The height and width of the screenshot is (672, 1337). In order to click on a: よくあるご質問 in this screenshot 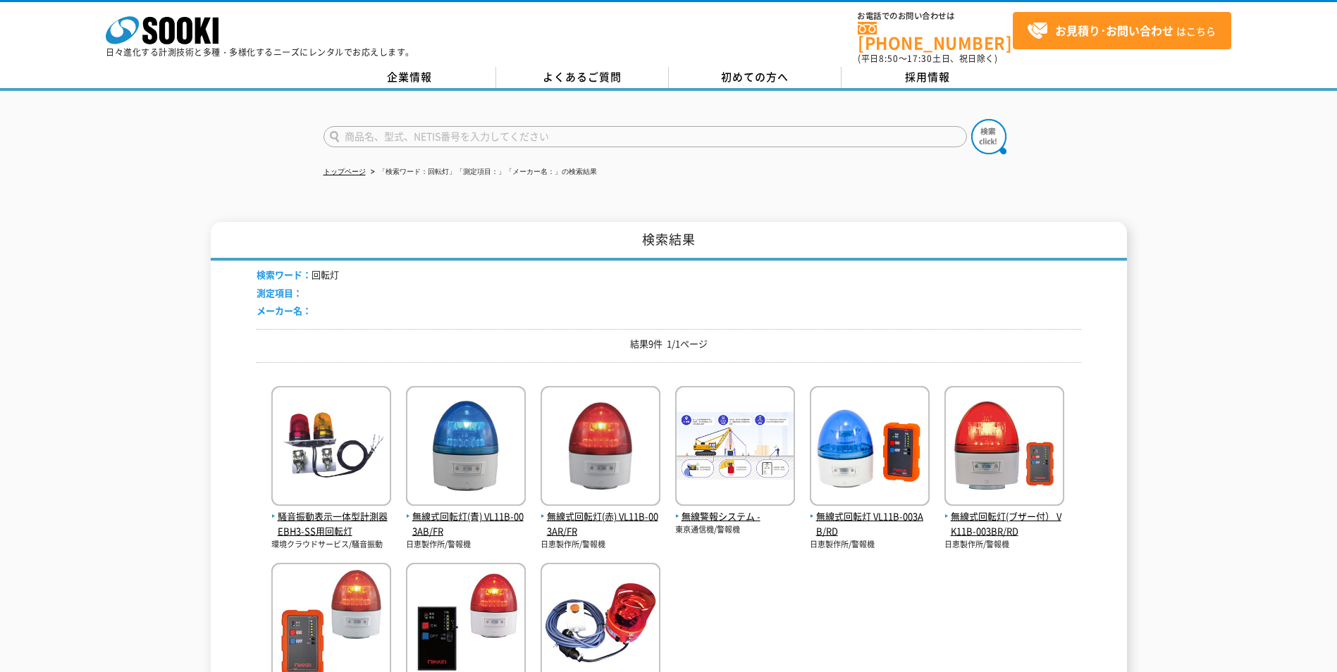, I will do `click(582, 78)`.